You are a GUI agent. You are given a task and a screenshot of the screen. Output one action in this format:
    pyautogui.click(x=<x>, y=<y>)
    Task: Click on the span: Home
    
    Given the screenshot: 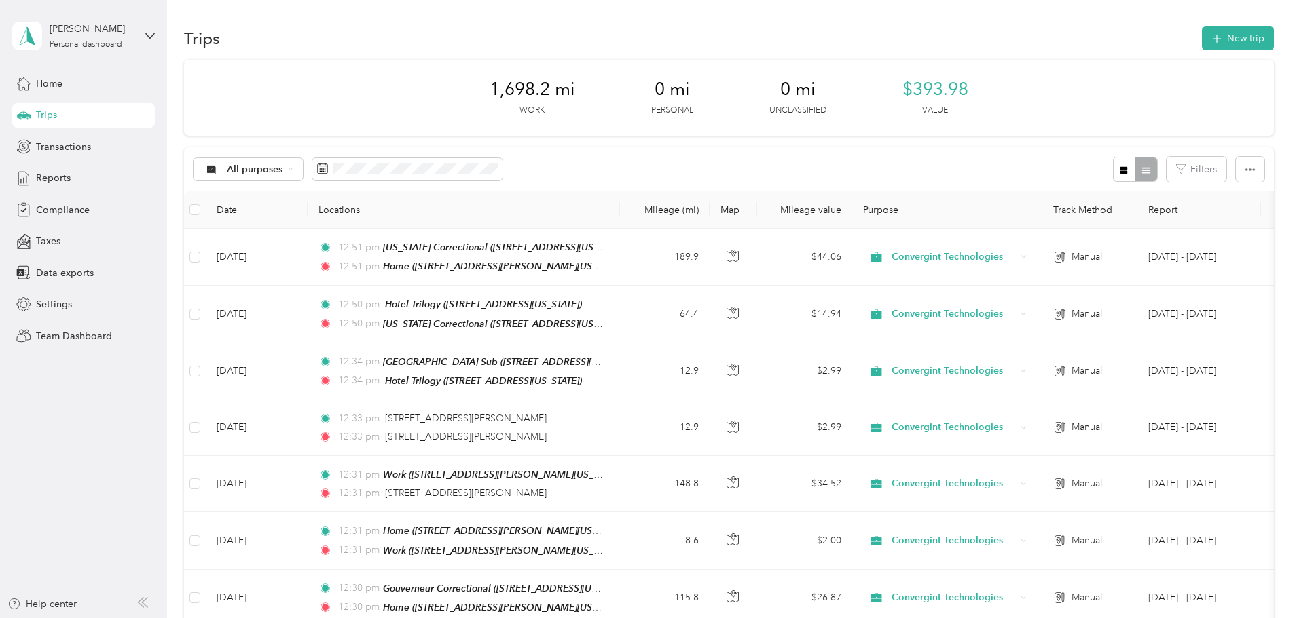 What is the action you would take?
    pyautogui.click(x=49, y=83)
    